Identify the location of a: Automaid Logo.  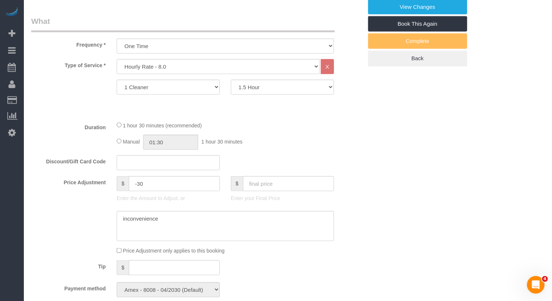
(12, 12).